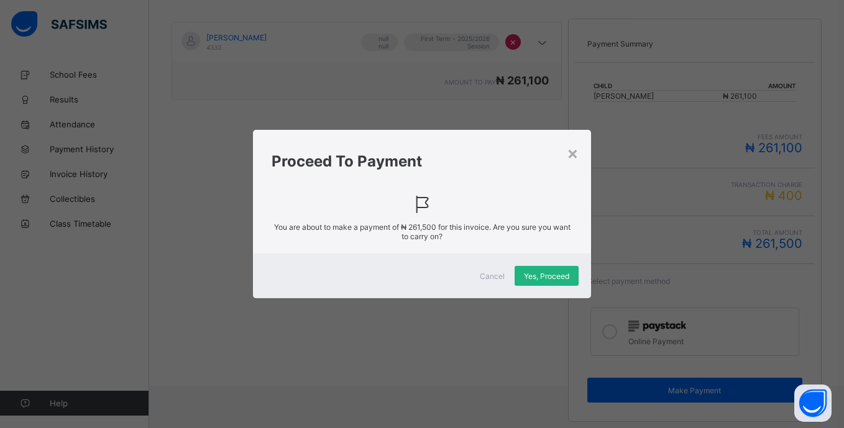 The image size is (844, 428). What do you see at coordinates (422, 232) in the screenshot?
I see `span: You are about to make a payment of for this invoice. Are you sure you want to carry on?` at bounding box center [422, 232].